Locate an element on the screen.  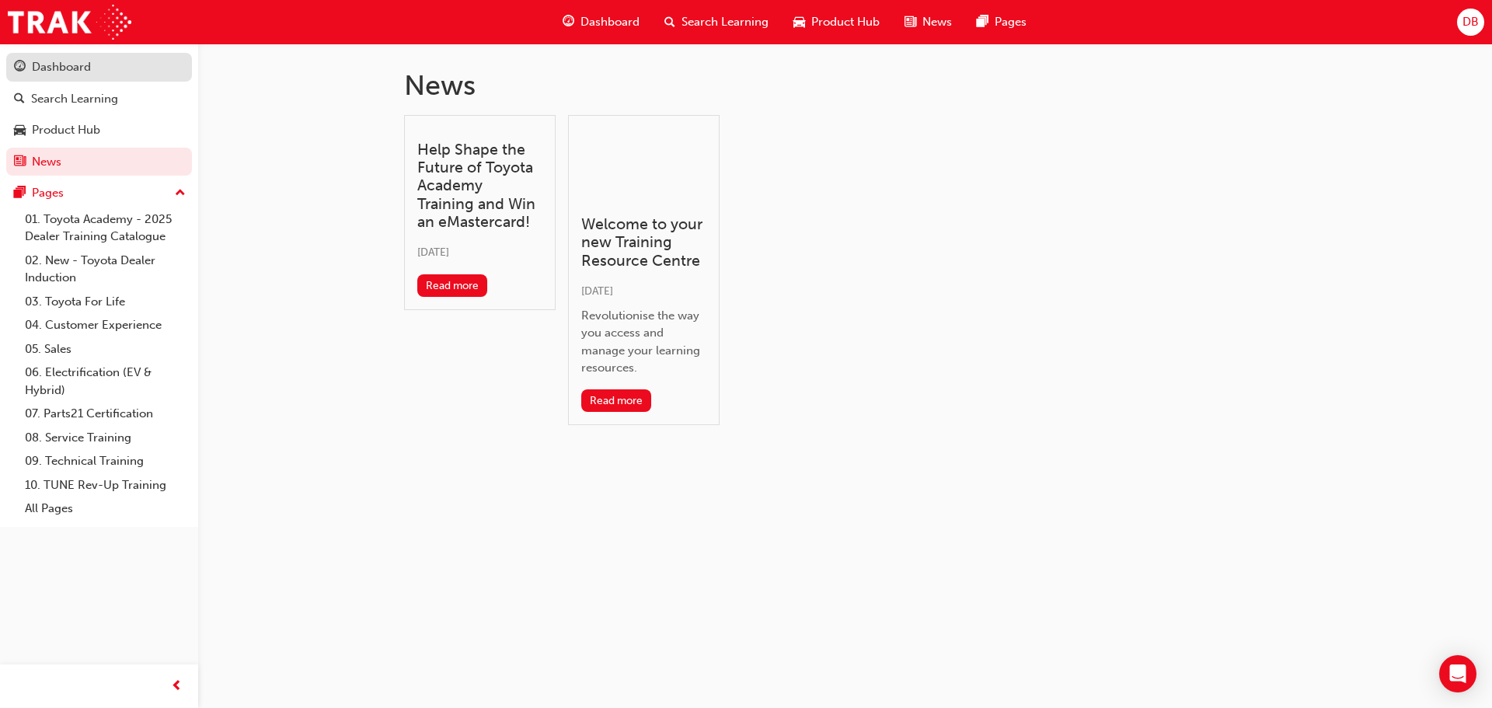
h3: Welcome to your new Training Resource Centre is located at coordinates (643, 242).